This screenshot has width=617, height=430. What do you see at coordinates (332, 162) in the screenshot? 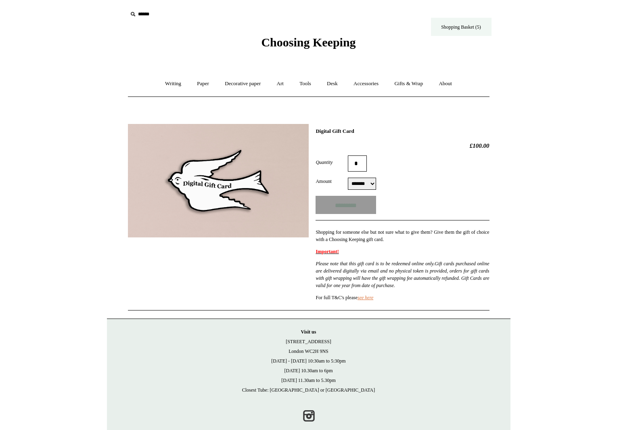
I see `label: Quantity` at bounding box center [332, 162].